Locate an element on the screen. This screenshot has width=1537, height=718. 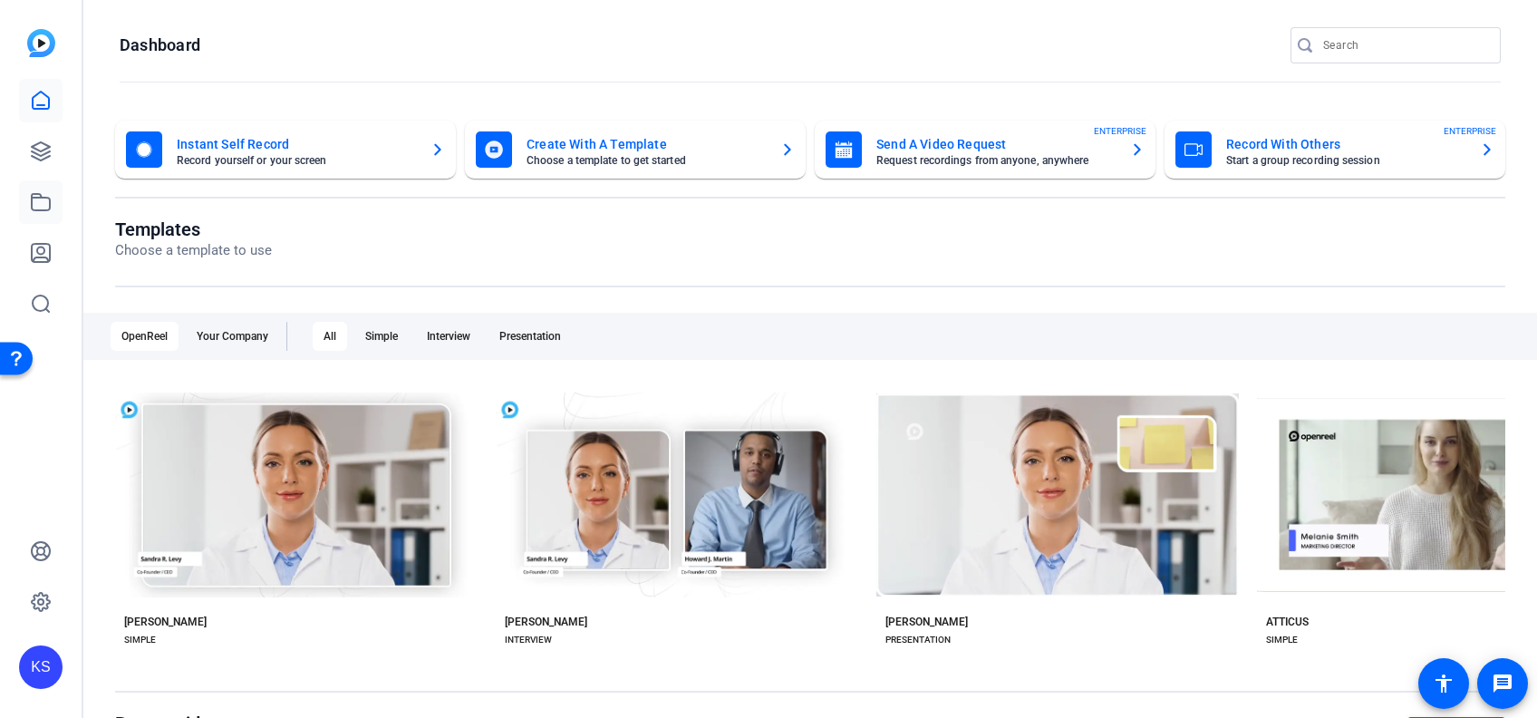
div: INTERVIEW is located at coordinates (528, 640).